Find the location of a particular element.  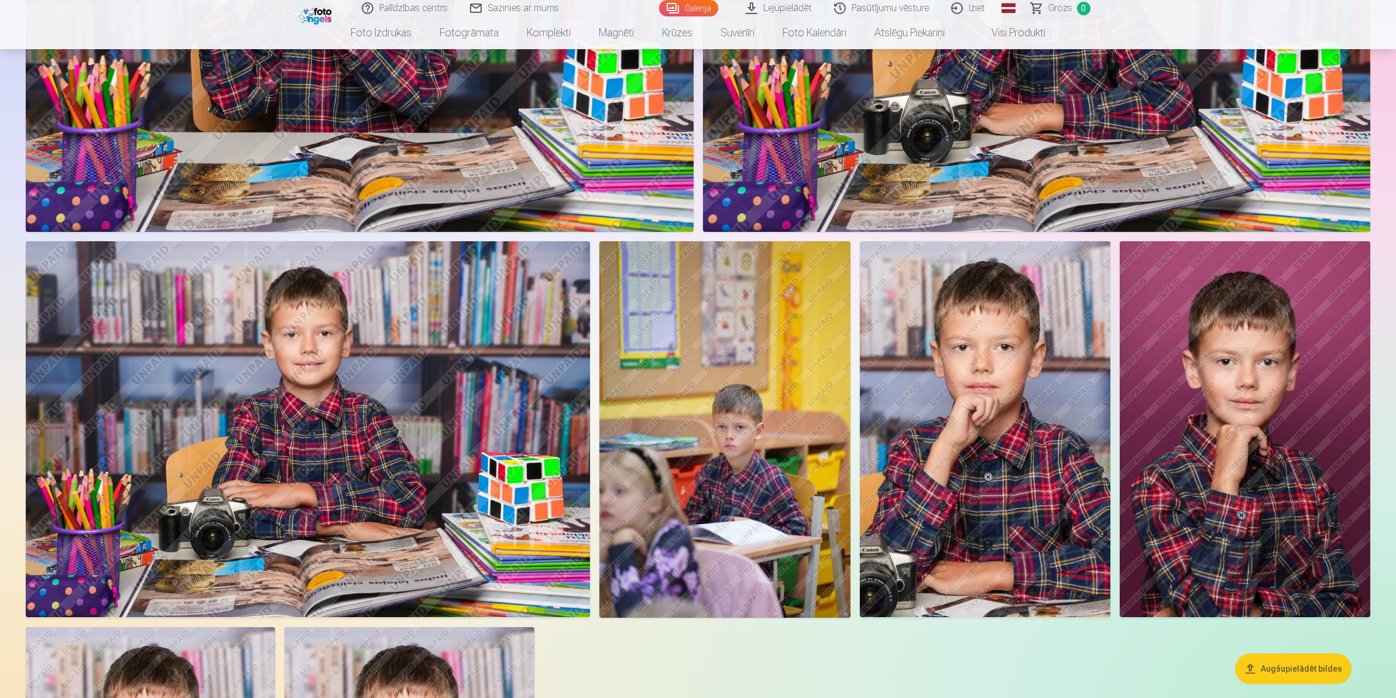

span: Grozs is located at coordinates (1060, 8).